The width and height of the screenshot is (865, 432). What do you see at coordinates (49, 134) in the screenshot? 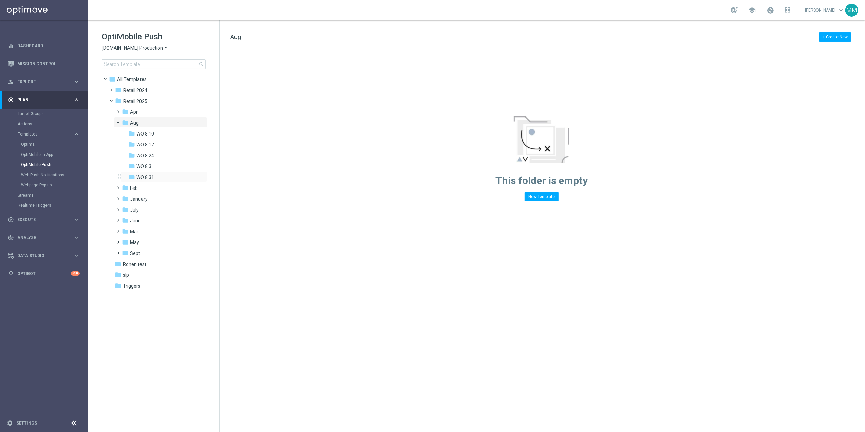
I see `button: Templates keyboard_arrow_right` at bounding box center [49, 134].